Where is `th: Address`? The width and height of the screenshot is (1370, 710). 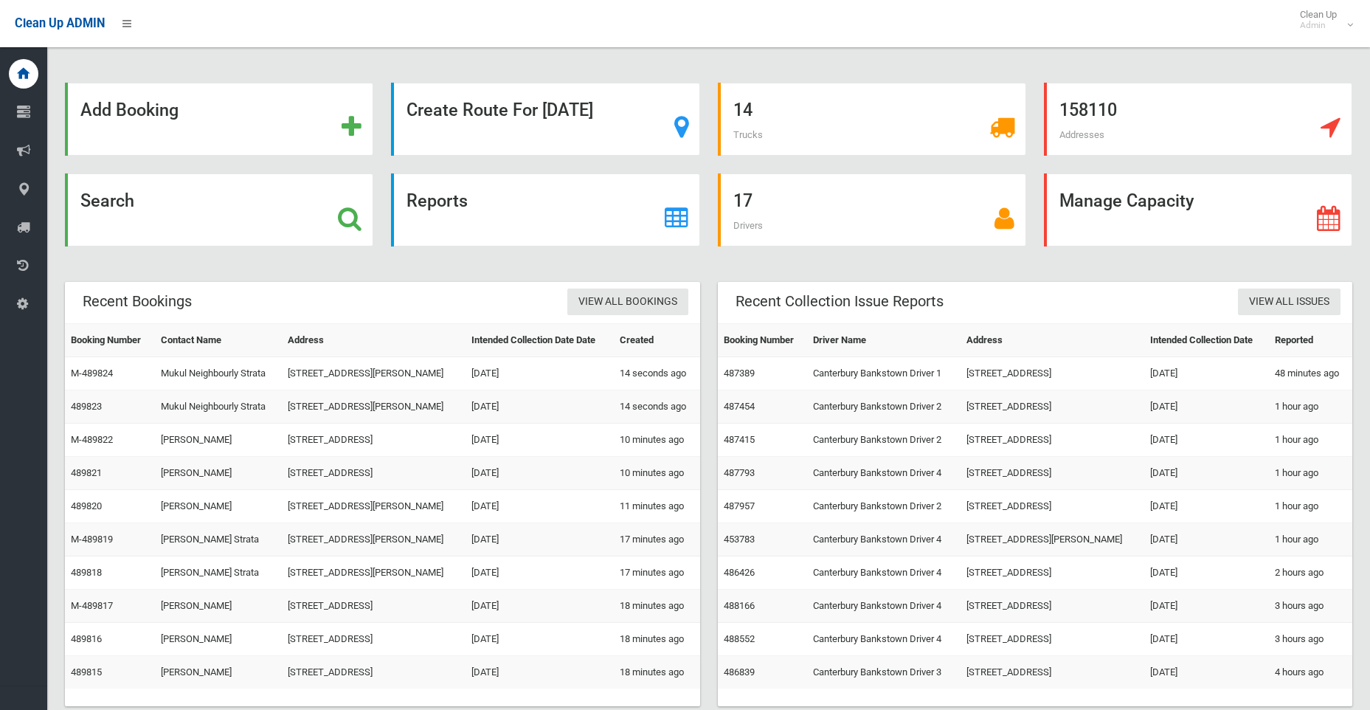 th: Address is located at coordinates (1052, 340).